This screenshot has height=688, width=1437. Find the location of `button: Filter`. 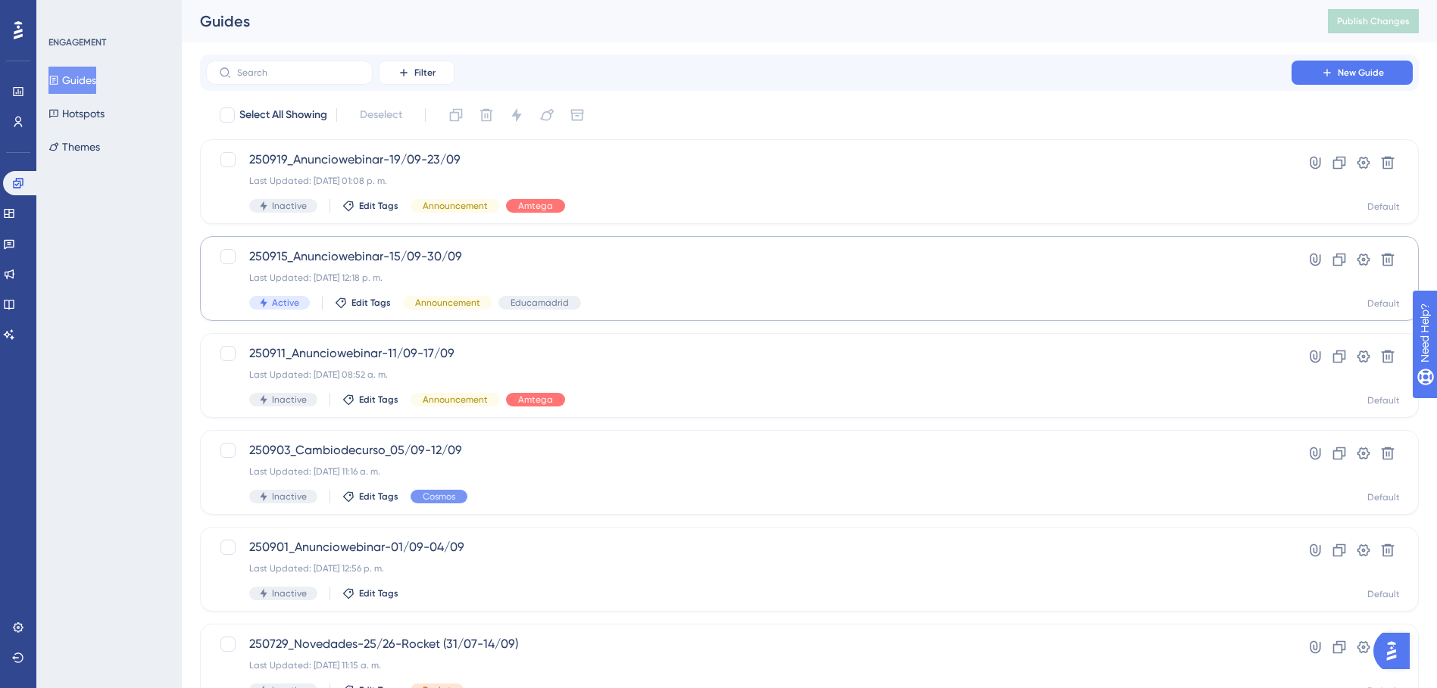

button: Filter is located at coordinates (417, 73).